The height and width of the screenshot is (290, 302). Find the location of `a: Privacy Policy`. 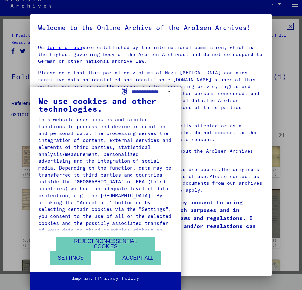

a: Privacy Policy is located at coordinates (119, 278).